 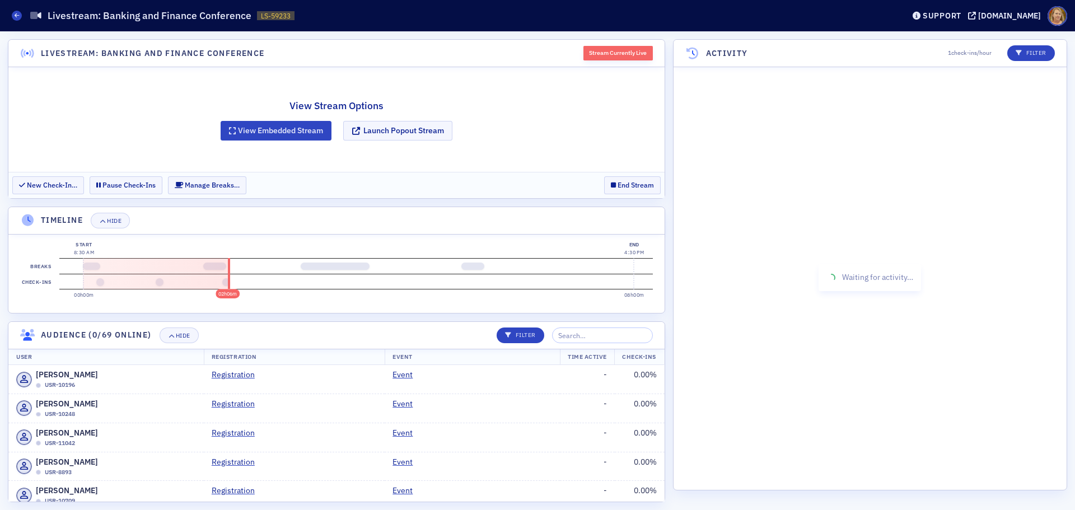 I want to click on div: Start, so click(x=84, y=245).